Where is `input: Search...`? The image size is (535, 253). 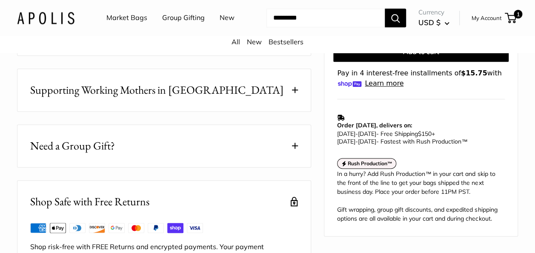 input: Search... is located at coordinates (326, 18).